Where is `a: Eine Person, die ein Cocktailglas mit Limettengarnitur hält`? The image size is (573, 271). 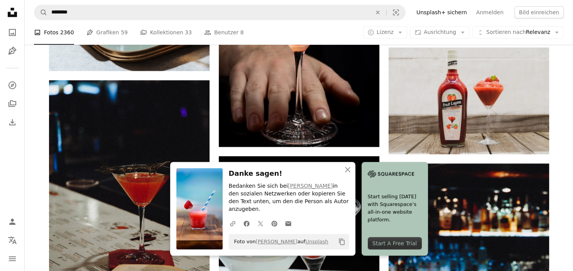 a: Eine Person, die ein Cocktailglas mit Limettengarnitur hält is located at coordinates (299, 47).